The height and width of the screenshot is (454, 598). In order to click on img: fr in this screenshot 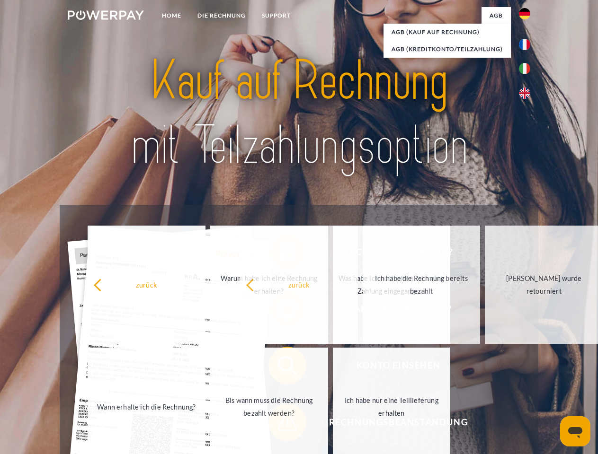, I will do `click(524, 44)`.